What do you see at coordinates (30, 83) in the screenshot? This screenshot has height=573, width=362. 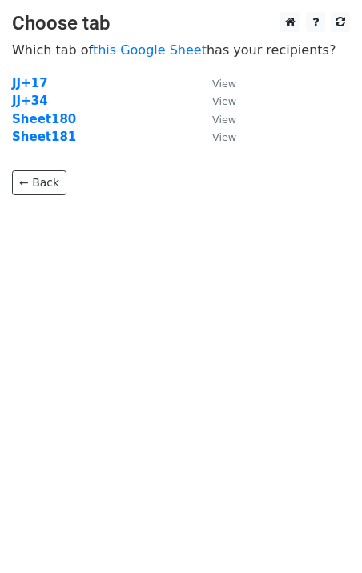 I see `strong: JJ+17` at bounding box center [30, 83].